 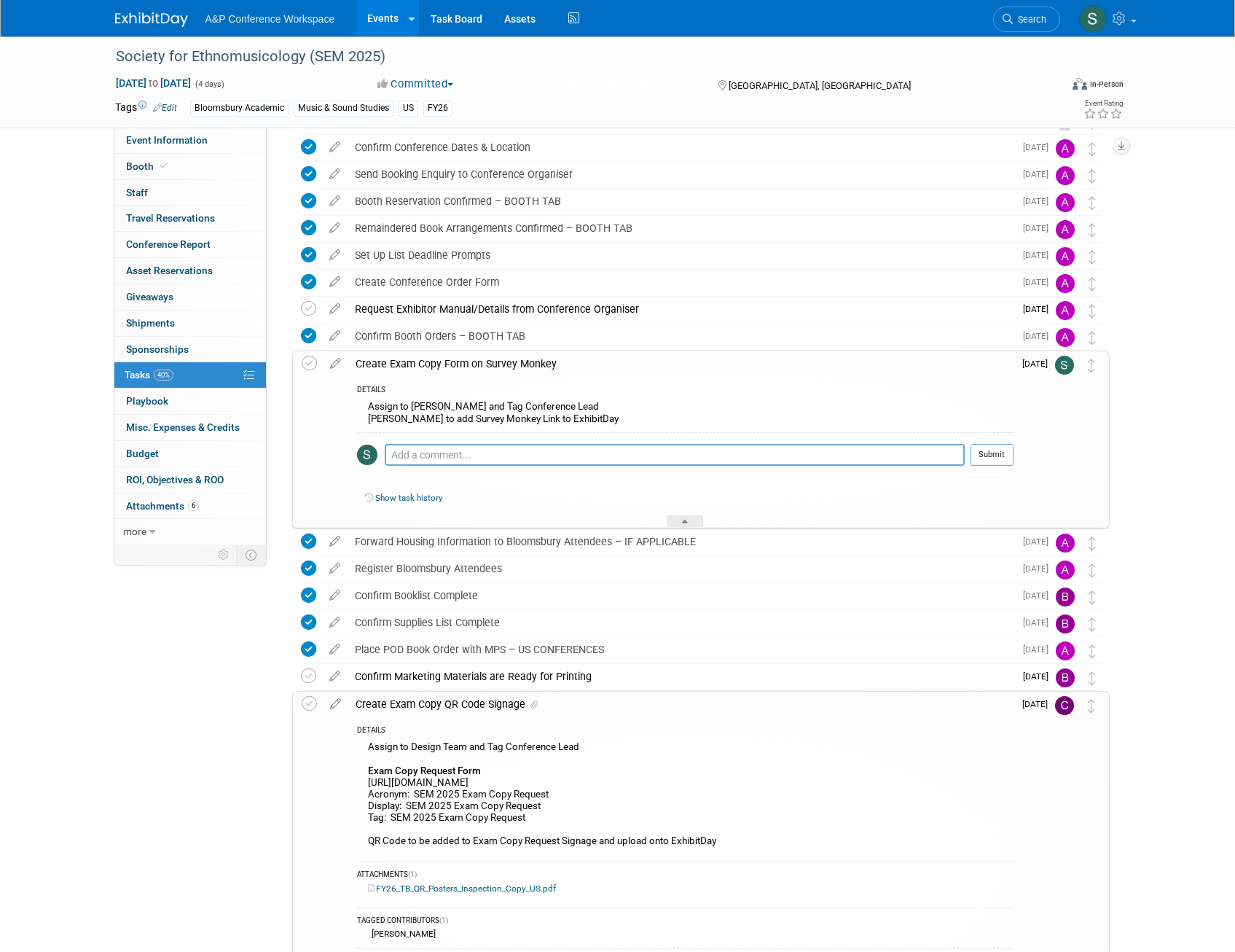 I want to click on span: Booth, so click(x=148, y=167).